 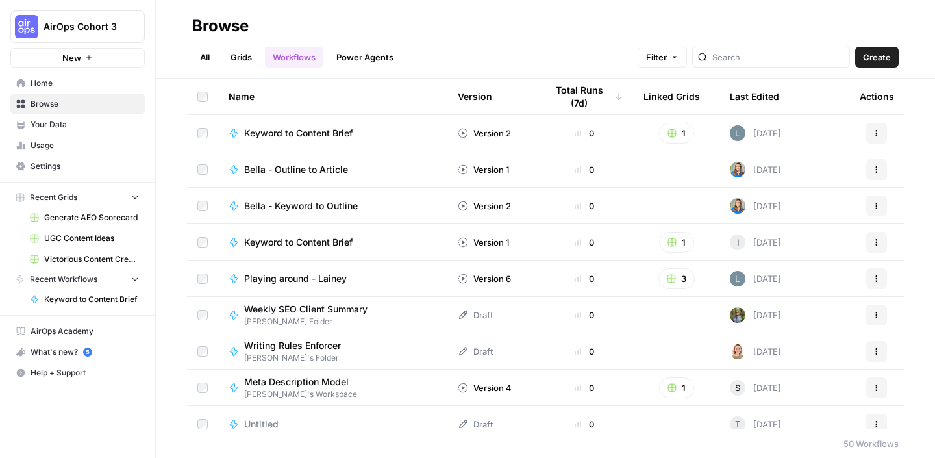 I want to click on div: Last Edited, so click(x=755, y=96).